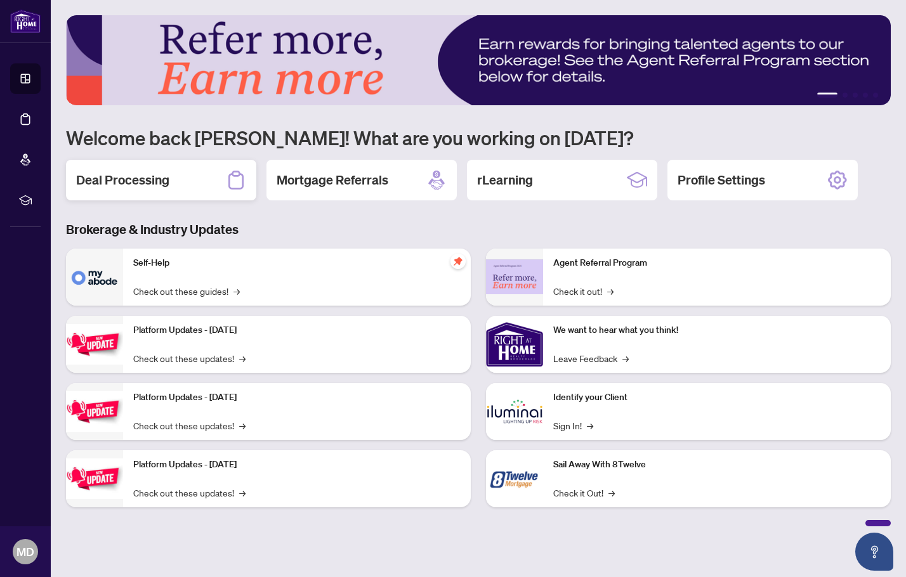 This screenshot has width=906, height=577. Describe the element at coordinates (875, 95) in the screenshot. I see `button: 5` at that location.